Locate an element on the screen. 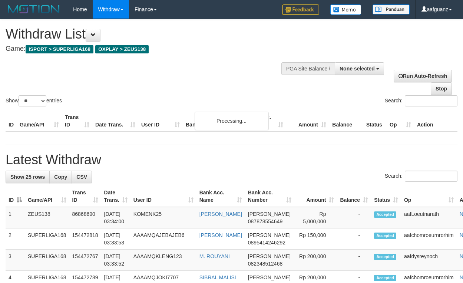  span: None selected is located at coordinates (357, 69).